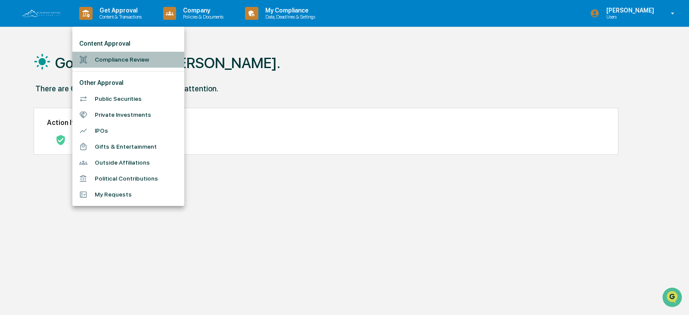  What do you see at coordinates (83, 25) in the screenshot?
I see `p: How can we help?` at bounding box center [83, 25].